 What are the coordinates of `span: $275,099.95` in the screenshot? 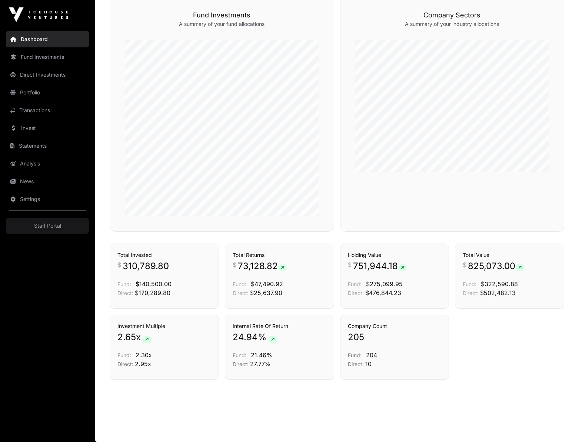 It's located at (384, 284).